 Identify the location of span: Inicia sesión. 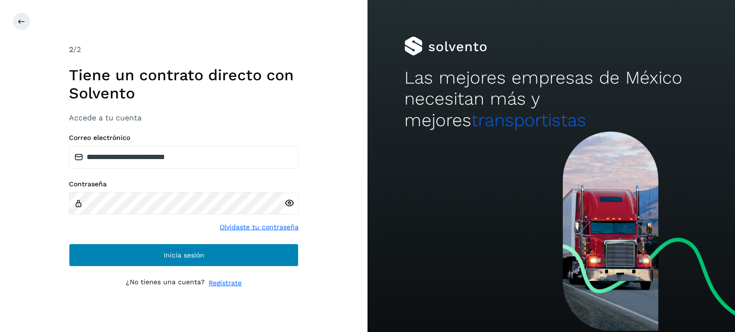
(184, 255).